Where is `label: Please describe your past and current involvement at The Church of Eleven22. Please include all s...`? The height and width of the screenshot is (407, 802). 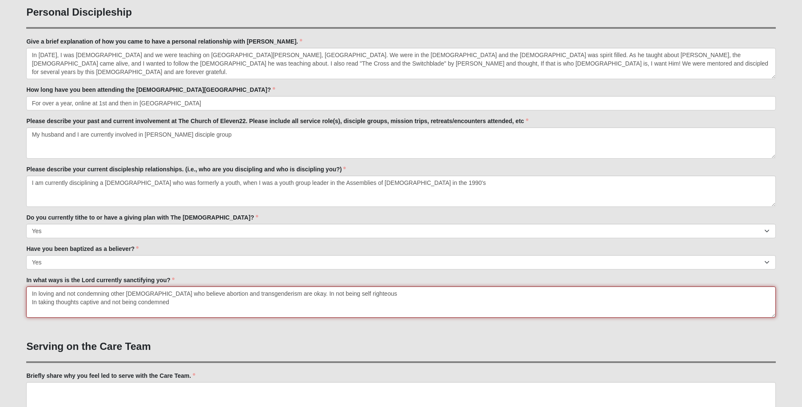 label: Please describe your past and current involvement at The Church of Eleven22. Please include all s... is located at coordinates (277, 121).